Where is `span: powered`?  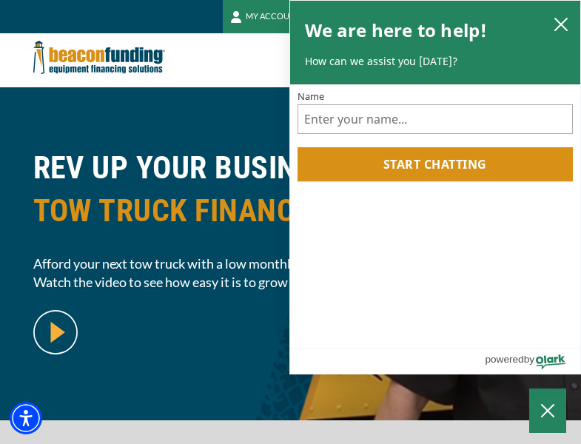
span: powered is located at coordinates (504, 359).